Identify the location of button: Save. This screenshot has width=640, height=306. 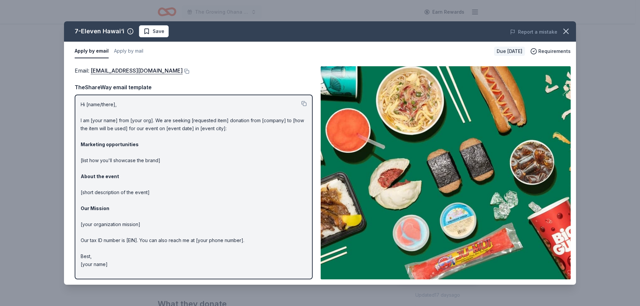
(154, 31).